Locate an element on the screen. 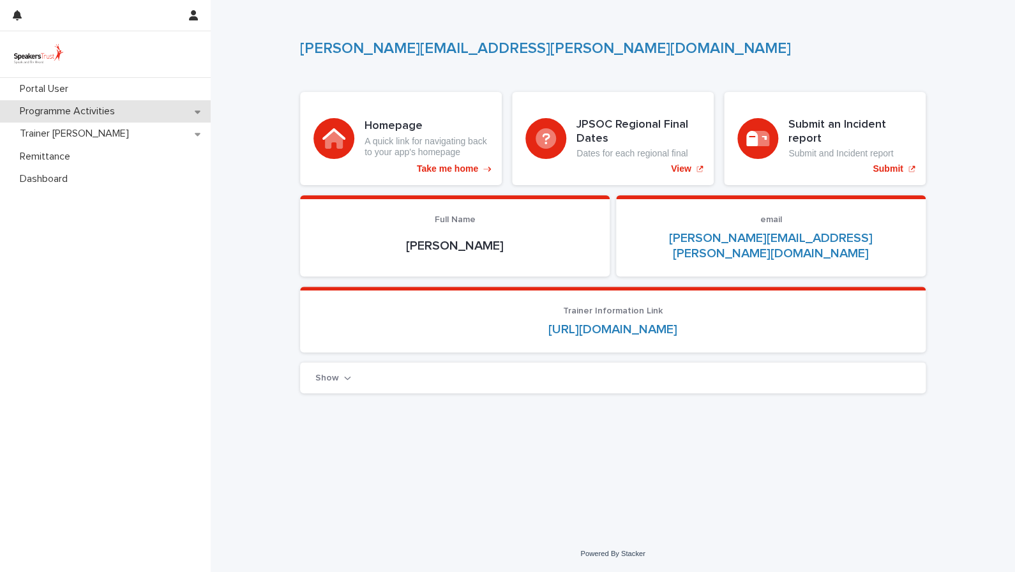 This screenshot has height=572, width=1015. p: A quick link for navigating back to your app's homepage is located at coordinates (427, 147).